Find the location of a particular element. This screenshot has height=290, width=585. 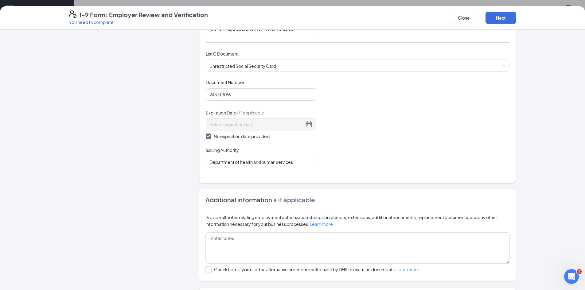

div: Check here if you used an alternative procedure authorized by DHS to examine documents. is located at coordinates (317, 270).